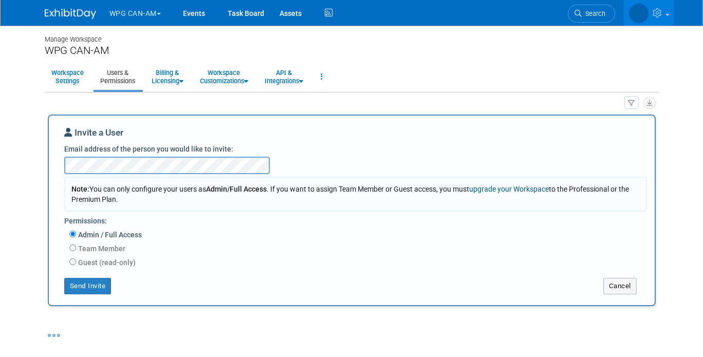 This screenshot has width=703, height=357. I want to click on a: Users &Permissions, so click(118, 77).